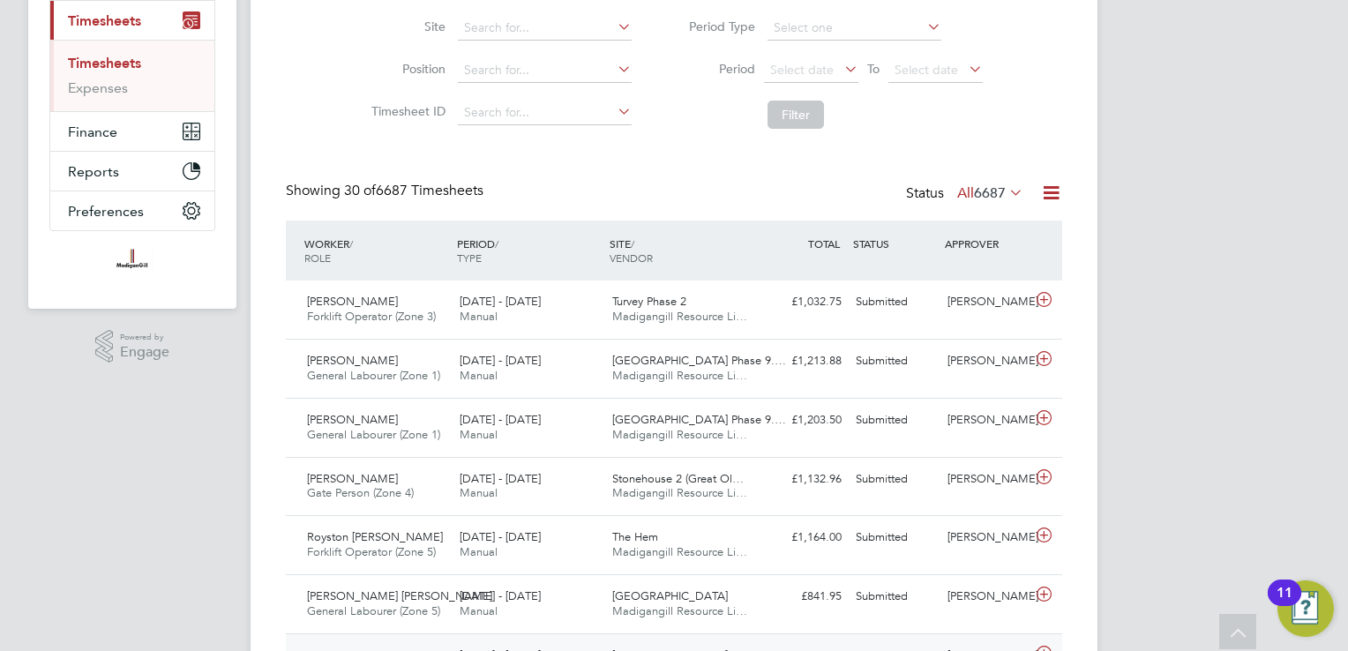 This screenshot has width=1348, height=651. Describe the element at coordinates (1284, 604) in the screenshot. I see `div: 11` at that location.